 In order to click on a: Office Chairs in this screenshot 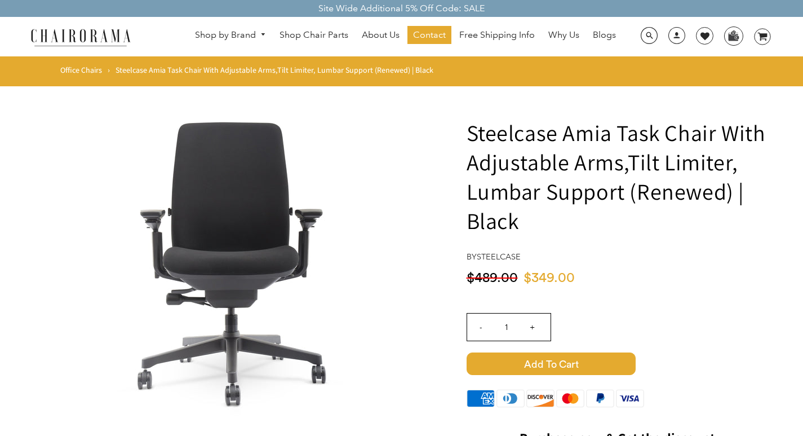, I will do `click(81, 70)`.